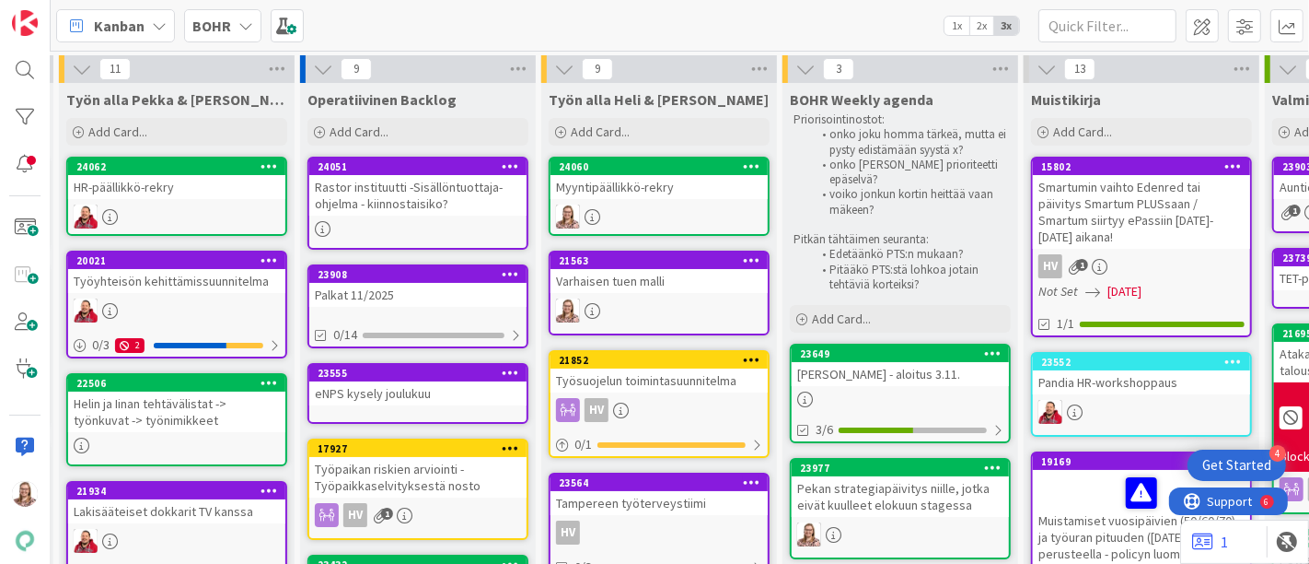 The height and width of the screenshot is (564, 1309). I want to click on div: 6, so click(98, 15).